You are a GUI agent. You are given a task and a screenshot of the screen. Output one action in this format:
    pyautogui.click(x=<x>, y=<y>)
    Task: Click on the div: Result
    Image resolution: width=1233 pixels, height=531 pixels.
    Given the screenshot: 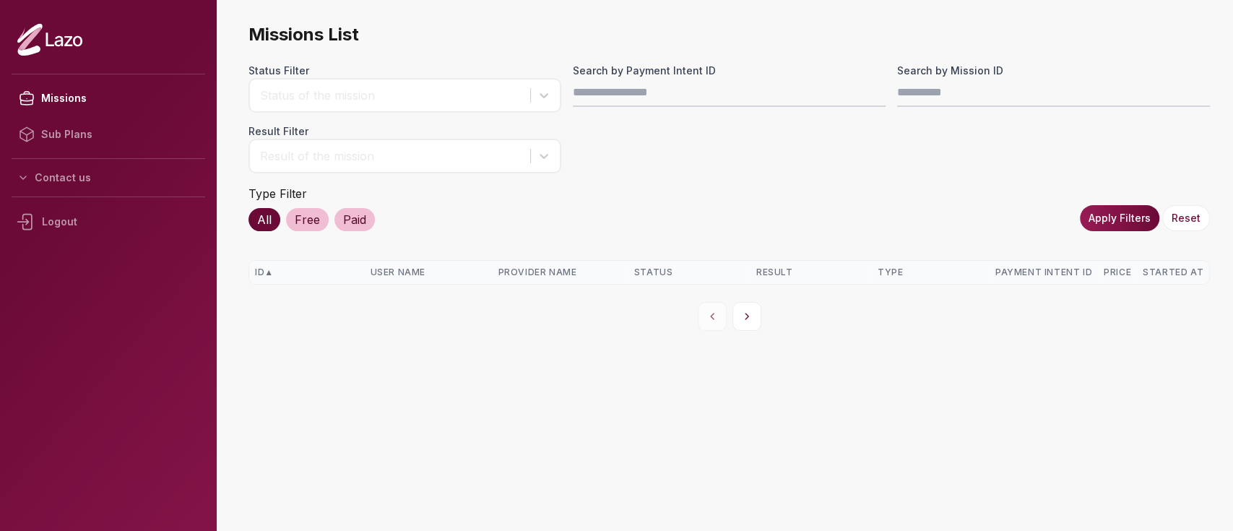 What is the action you would take?
    pyautogui.click(x=811, y=272)
    